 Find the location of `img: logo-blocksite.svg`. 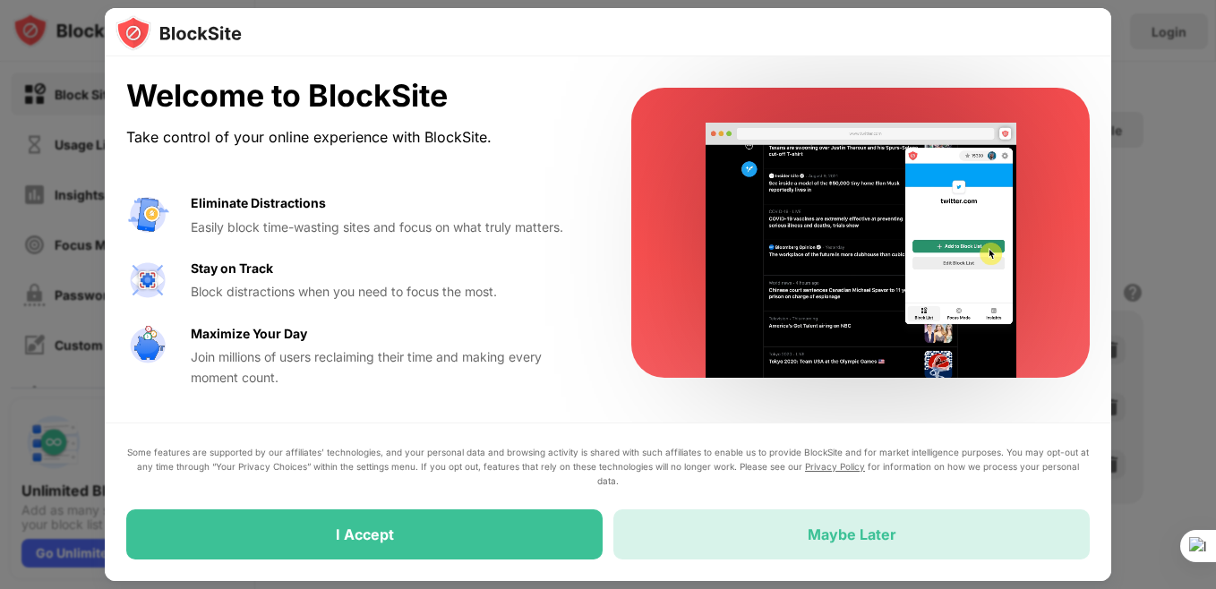

img: logo-blocksite.svg is located at coordinates (178, 33).